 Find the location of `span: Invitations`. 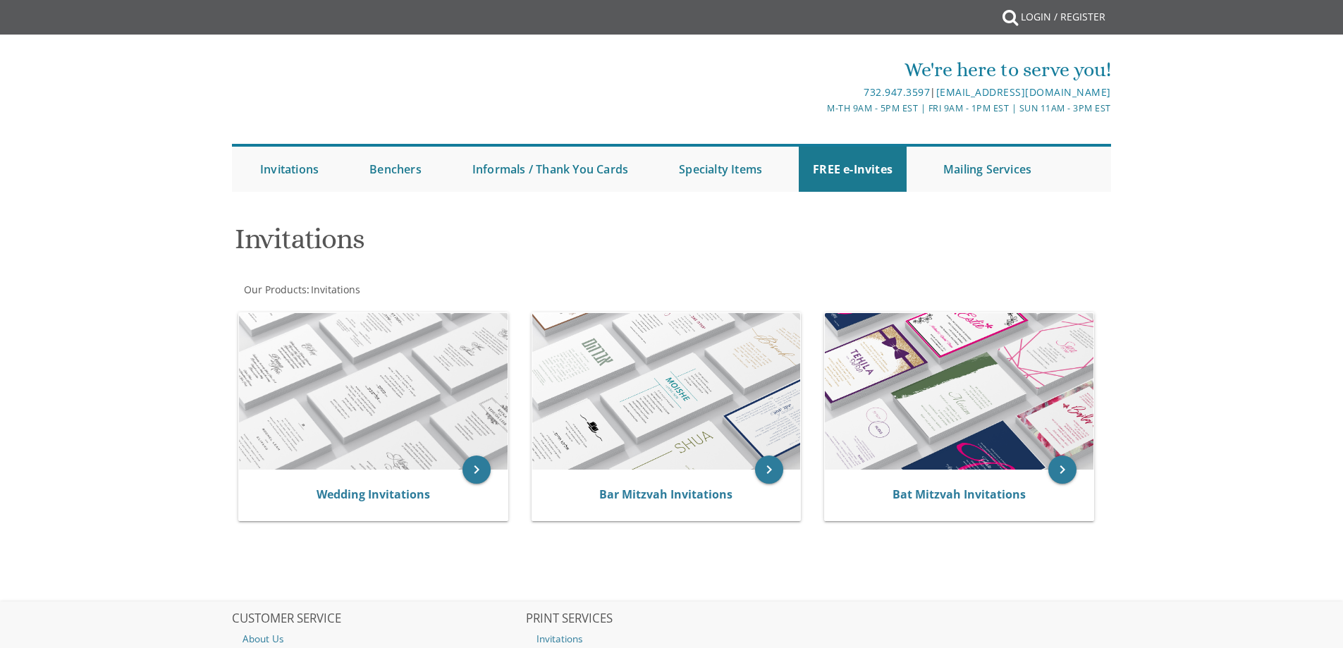

span: Invitations is located at coordinates (335, 289).